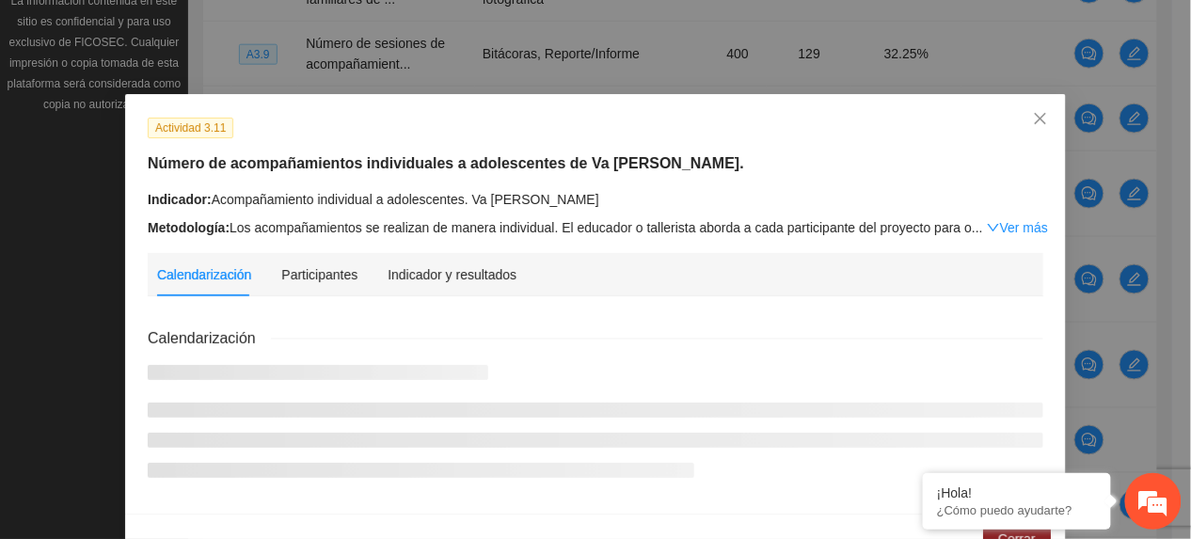  Describe the element at coordinates (1017, 510) in the screenshot. I see `p: ¿Cómo puedo ayudarte?` at that location.